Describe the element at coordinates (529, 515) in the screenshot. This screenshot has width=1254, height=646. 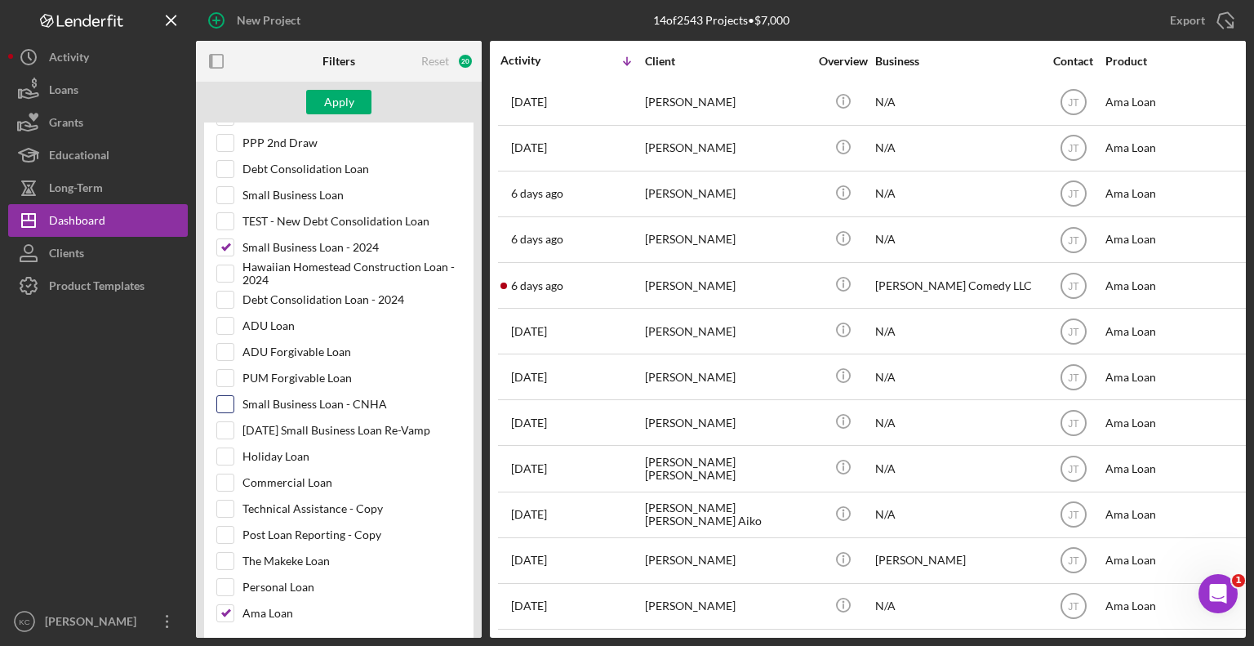
I see `time: 2025-08-13 01:27` at that location.